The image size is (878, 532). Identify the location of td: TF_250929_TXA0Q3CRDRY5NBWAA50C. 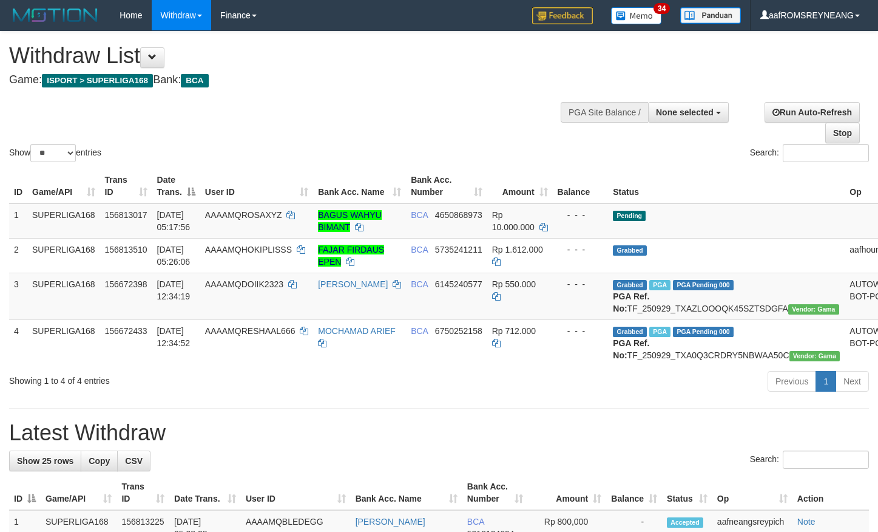
(727, 342).